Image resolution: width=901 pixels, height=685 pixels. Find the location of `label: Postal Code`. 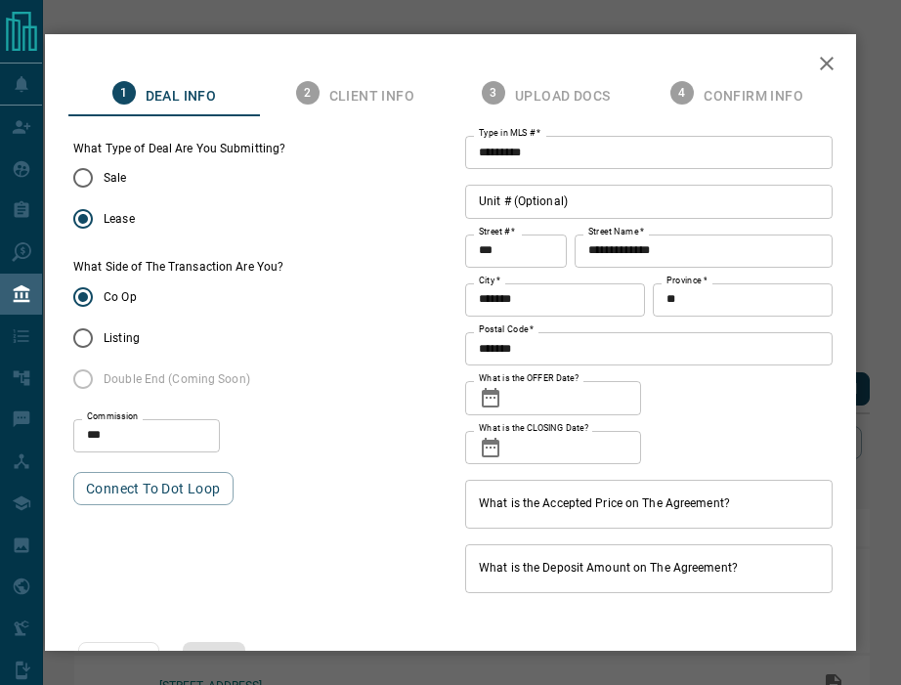

label: Postal Code is located at coordinates (506, 329).